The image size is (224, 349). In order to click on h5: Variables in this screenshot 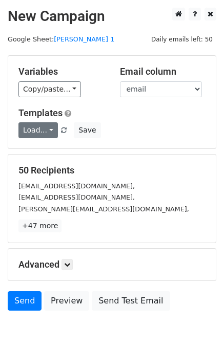, I will do `click(61, 72)`.